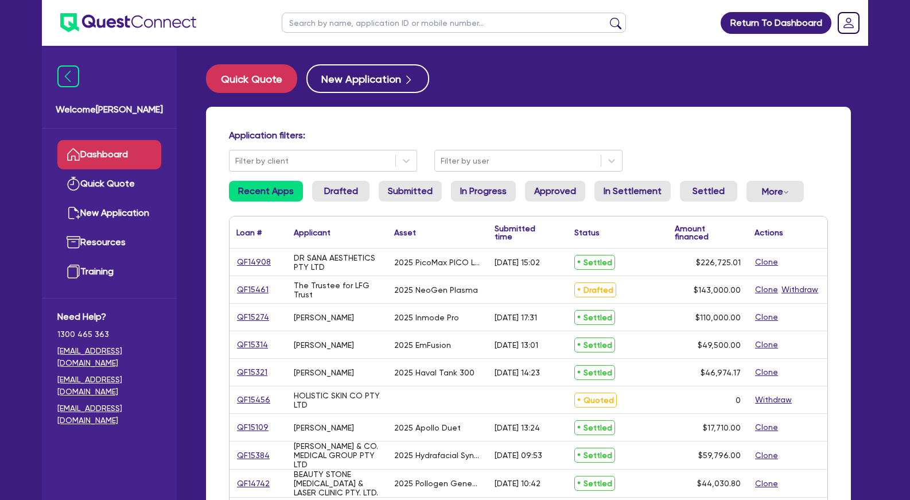  I want to click on a: Drafted, so click(341, 191).